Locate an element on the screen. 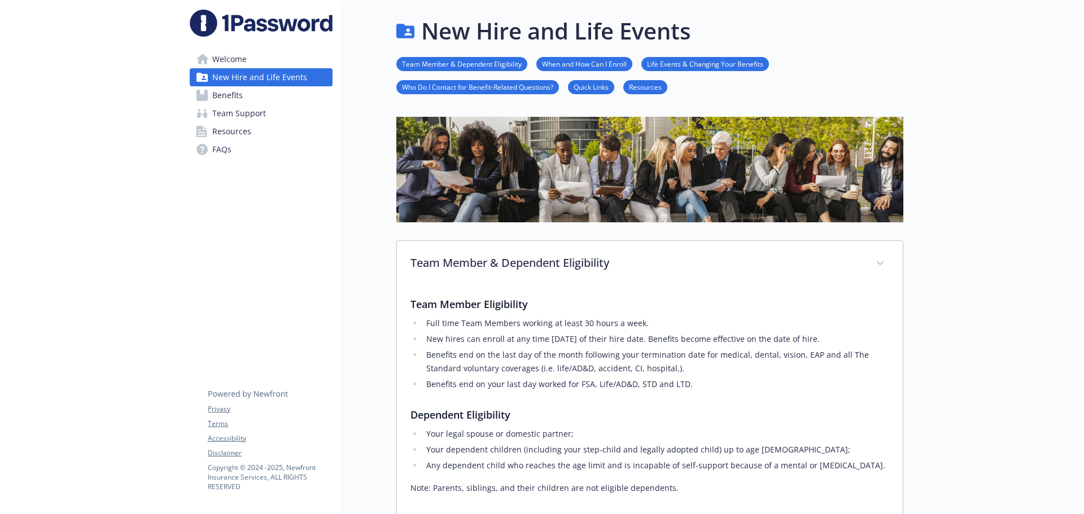  a: FAQs is located at coordinates (261, 150).